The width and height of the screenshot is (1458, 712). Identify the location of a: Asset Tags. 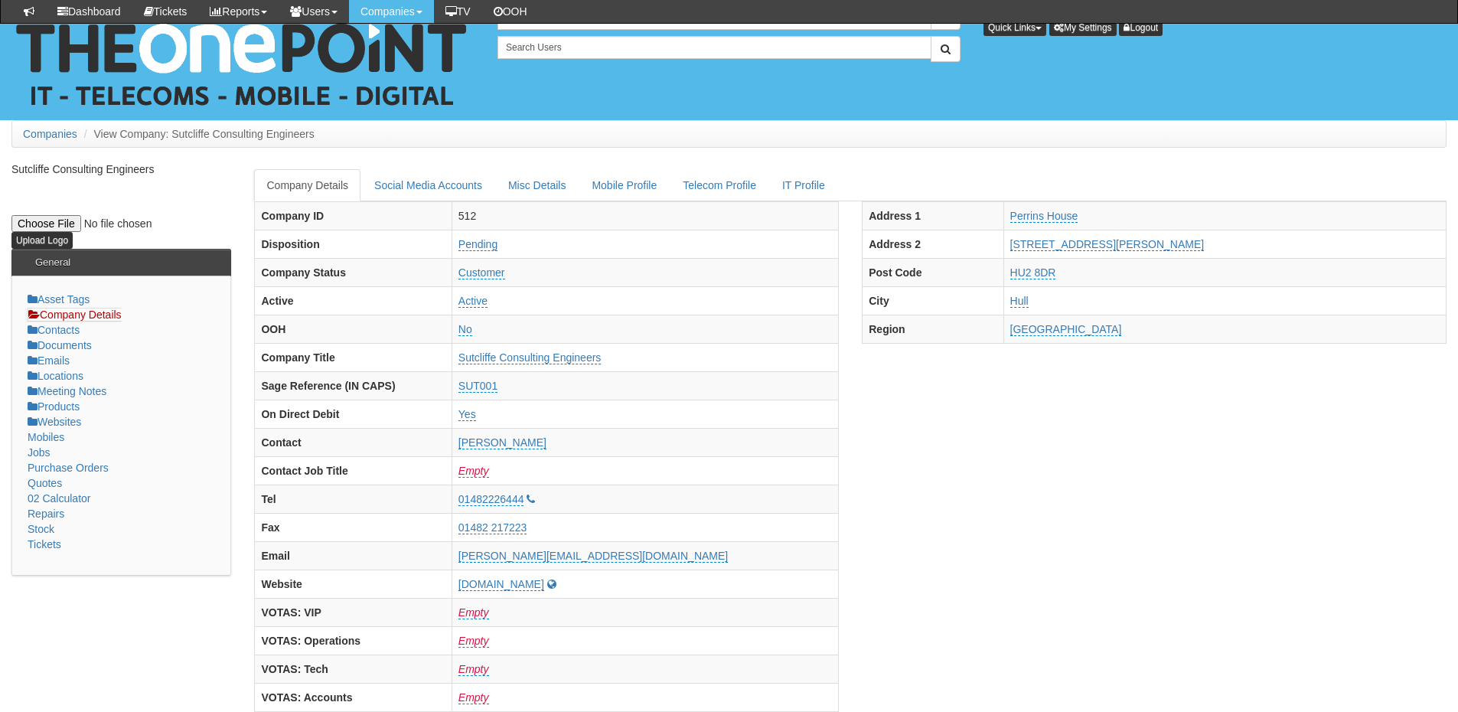
(58, 299).